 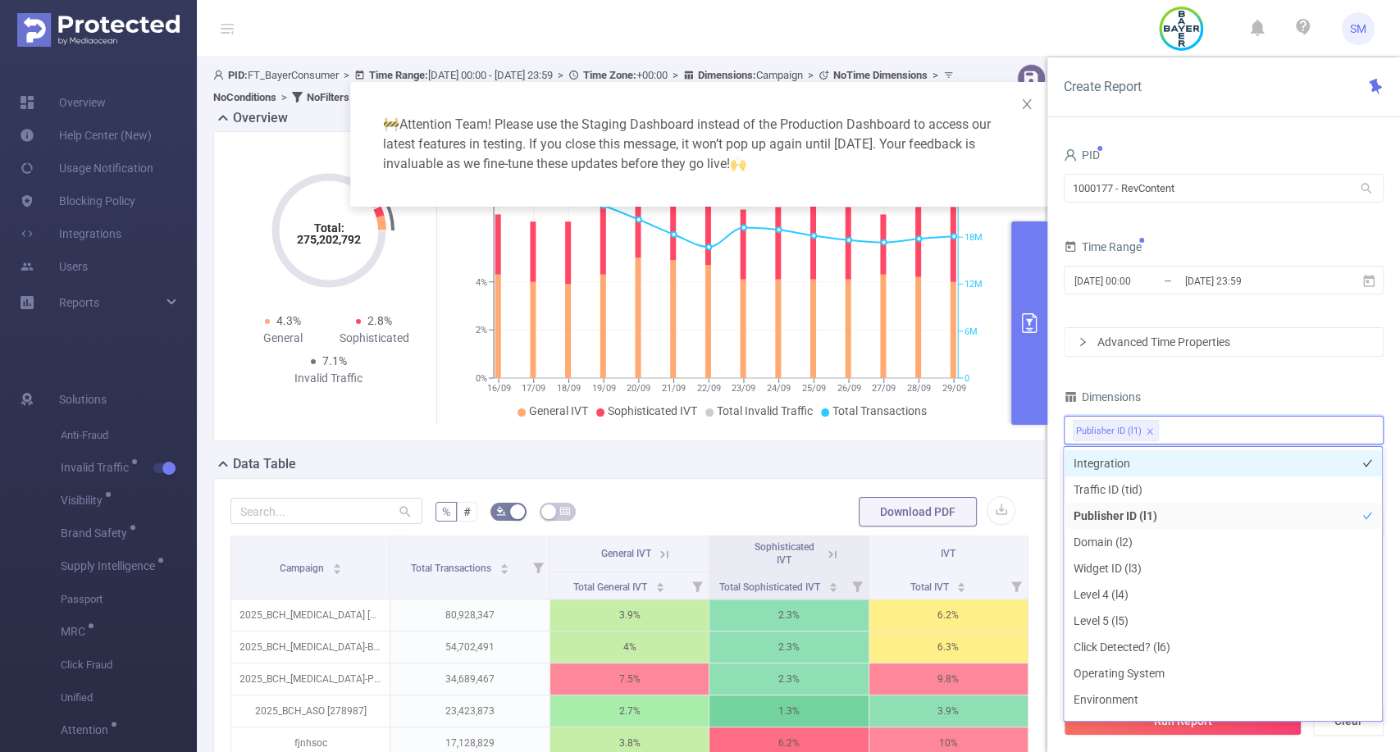 I want to click on div: Attention Team! Please use the Staging Dashboard instead of the Production Dashboard to access ou..., so click(x=700, y=144).